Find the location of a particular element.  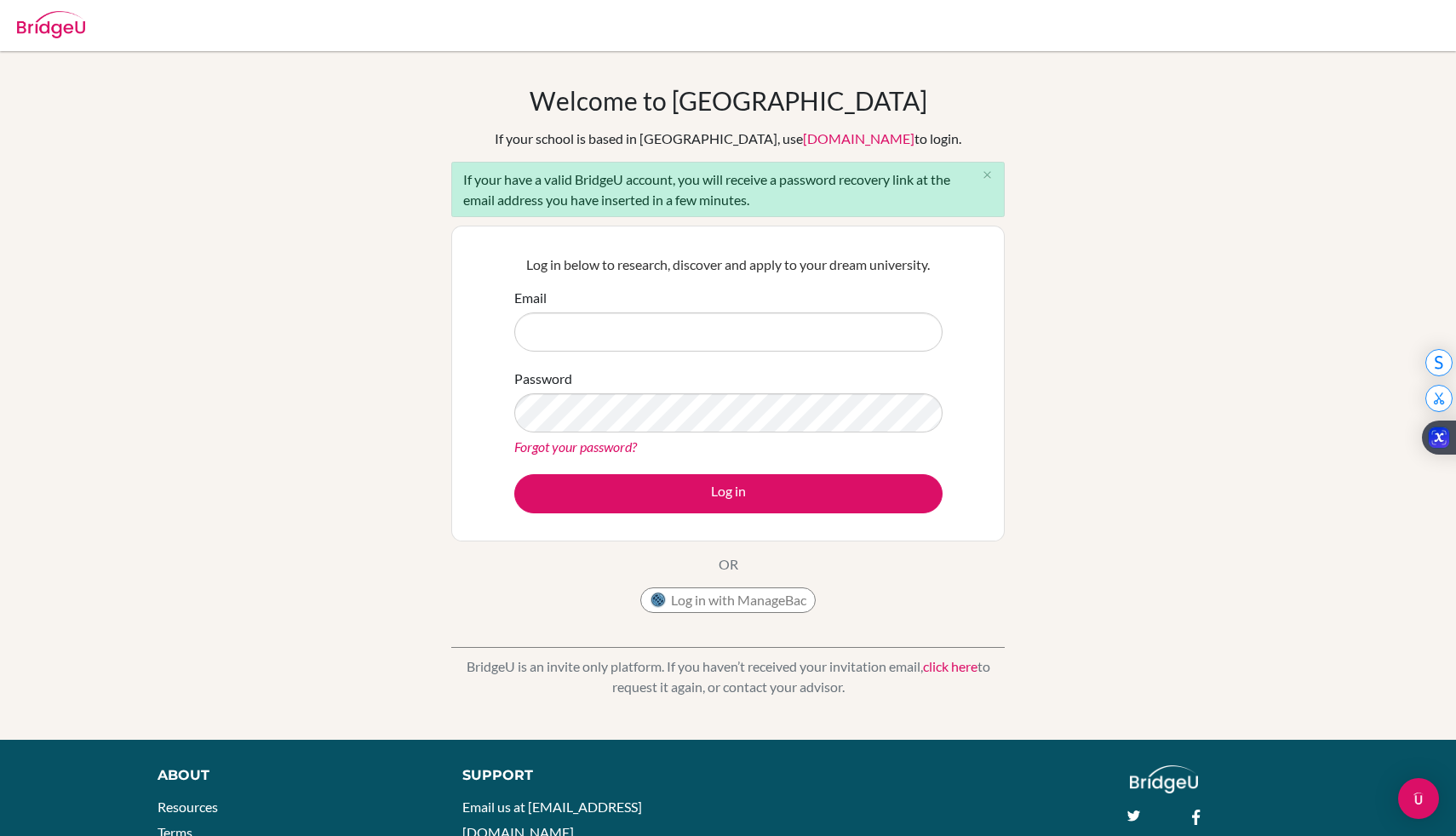

div: Open Intercom Messenger is located at coordinates (1418, 799).